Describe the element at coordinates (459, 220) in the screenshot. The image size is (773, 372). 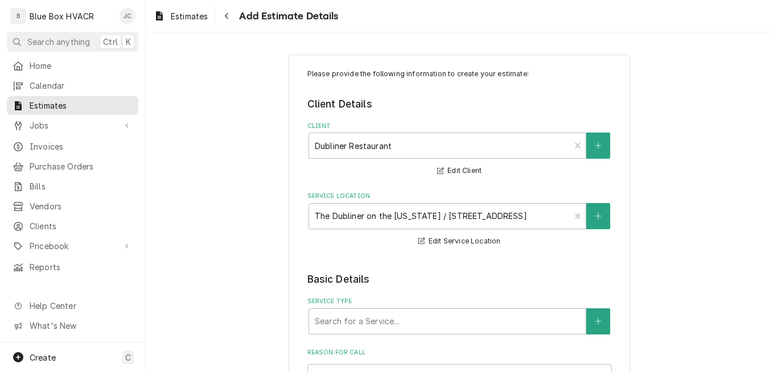
I see `div: Service Location` at that location.